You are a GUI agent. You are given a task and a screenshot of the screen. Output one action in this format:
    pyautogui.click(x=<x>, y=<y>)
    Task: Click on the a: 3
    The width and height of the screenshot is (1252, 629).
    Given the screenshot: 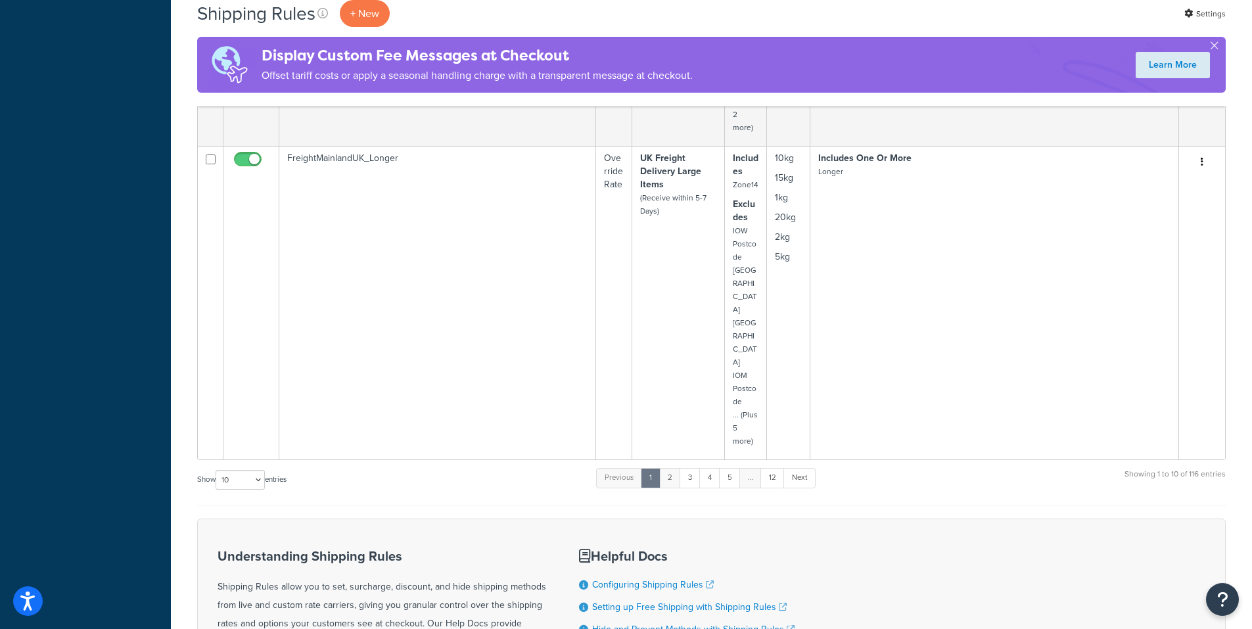 What is the action you would take?
    pyautogui.click(x=690, y=478)
    